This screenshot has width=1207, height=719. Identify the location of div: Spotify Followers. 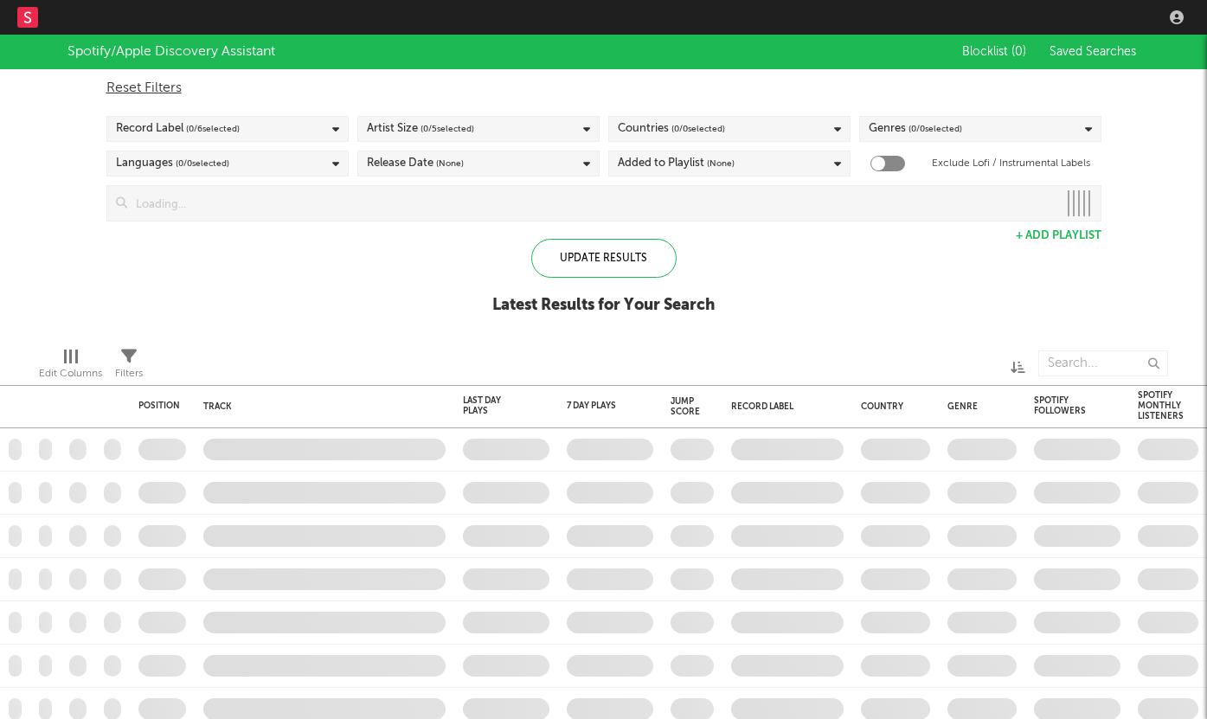
(1064, 406).